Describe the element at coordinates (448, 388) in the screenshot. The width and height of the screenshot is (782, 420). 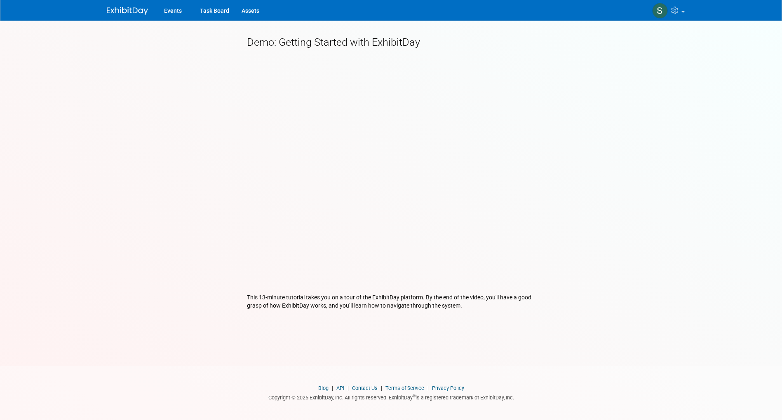
I see `a: Privacy Policy` at that location.